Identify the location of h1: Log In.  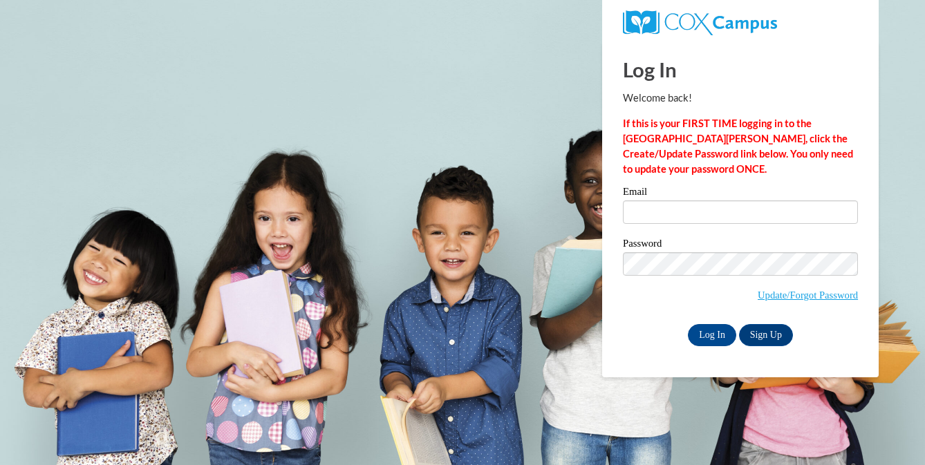
(741, 69).